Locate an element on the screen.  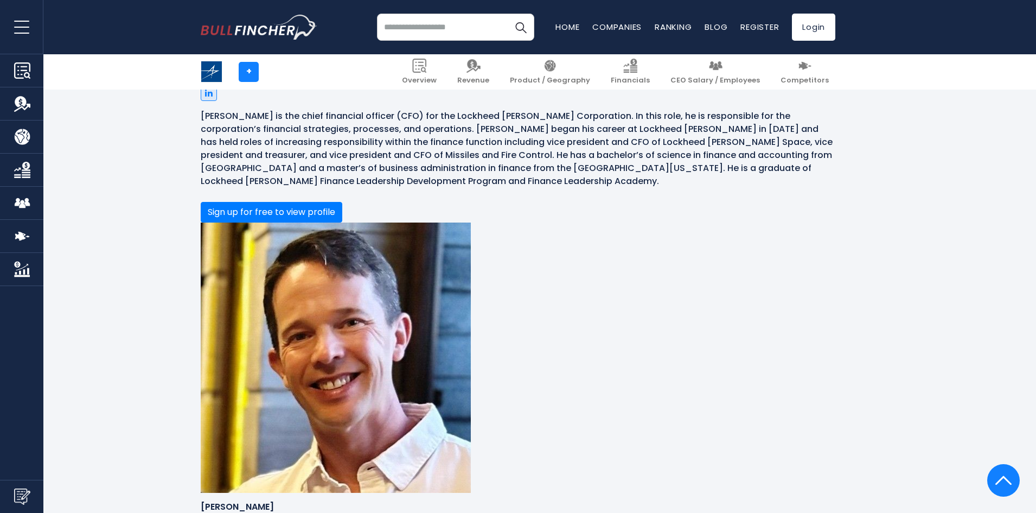
a: Go to homepage is located at coordinates (259, 27).